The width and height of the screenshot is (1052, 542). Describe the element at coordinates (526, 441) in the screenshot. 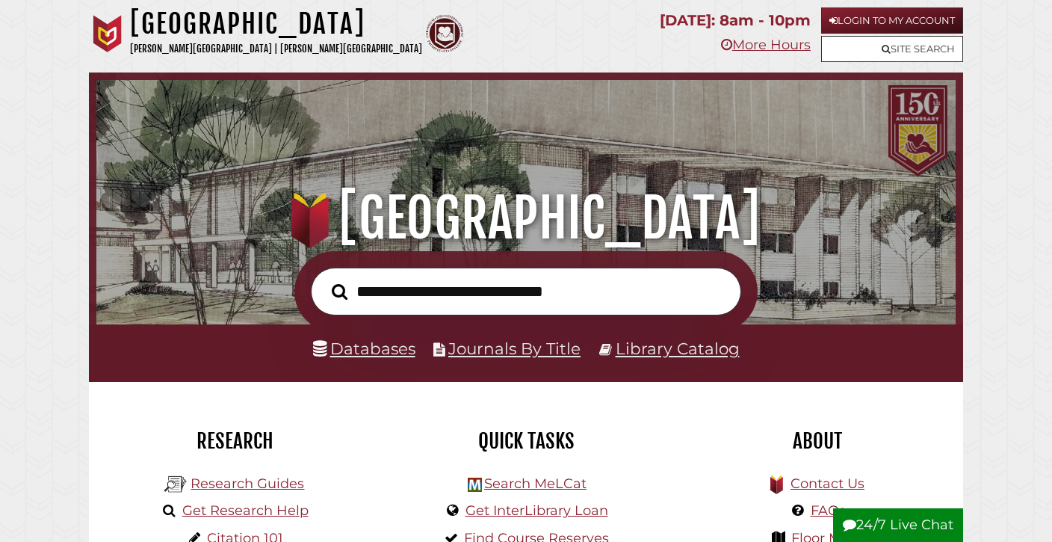

I see `h2: Quick Tasks` at that location.